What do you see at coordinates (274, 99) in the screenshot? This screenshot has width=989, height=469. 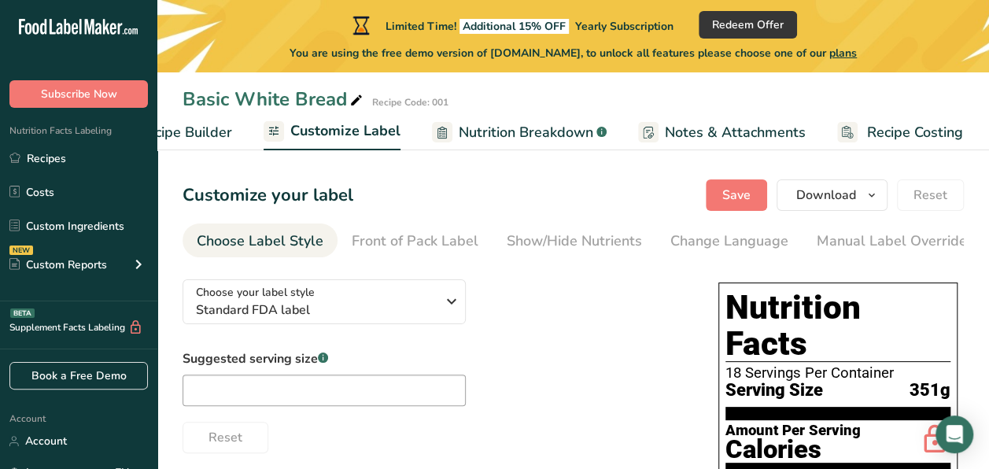 I see `div: Basic White Bread` at bounding box center [274, 99].